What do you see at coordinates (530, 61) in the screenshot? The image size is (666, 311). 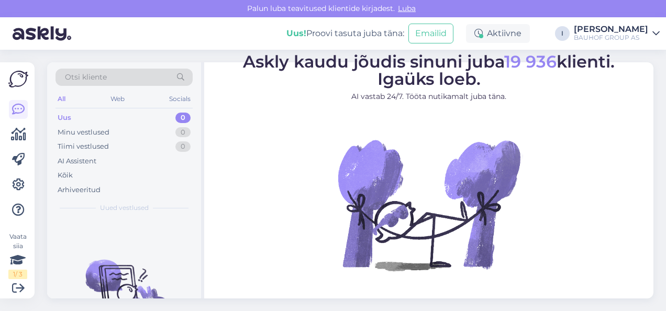 I see `span: 19 936` at bounding box center [530, 61].